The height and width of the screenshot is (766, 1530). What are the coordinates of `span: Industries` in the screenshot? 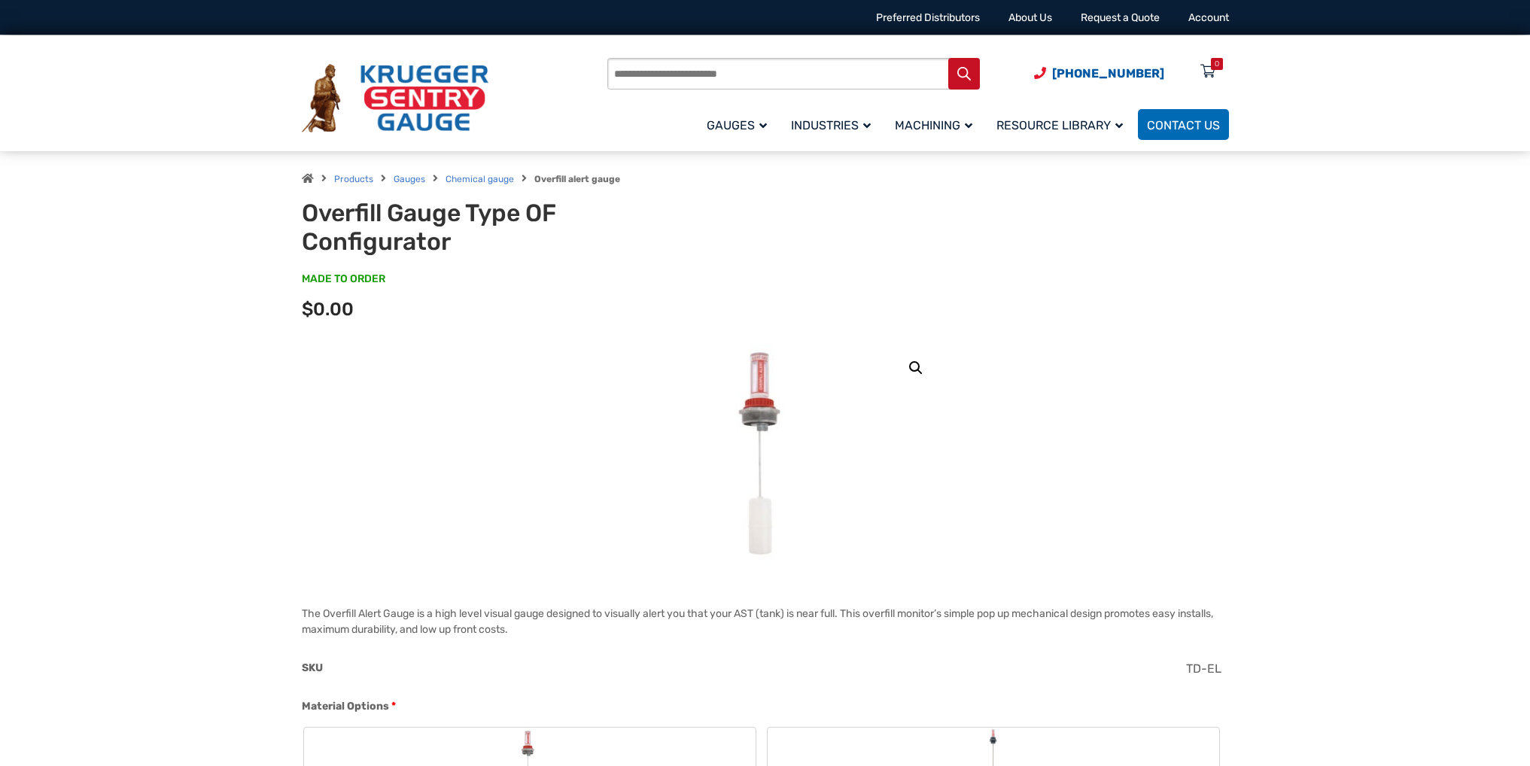 It's located at (831, 125).